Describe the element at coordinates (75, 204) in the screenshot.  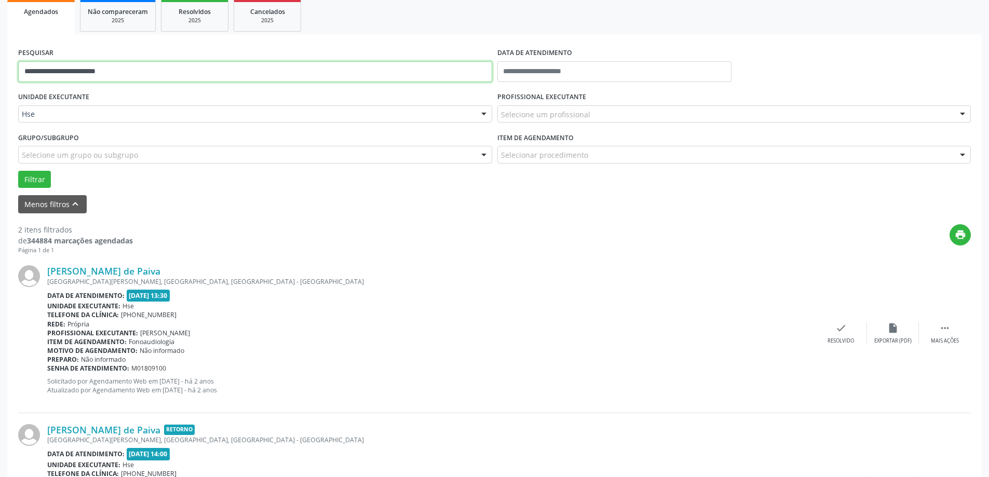
I see `i: keyboard_arrow_up` at that location.